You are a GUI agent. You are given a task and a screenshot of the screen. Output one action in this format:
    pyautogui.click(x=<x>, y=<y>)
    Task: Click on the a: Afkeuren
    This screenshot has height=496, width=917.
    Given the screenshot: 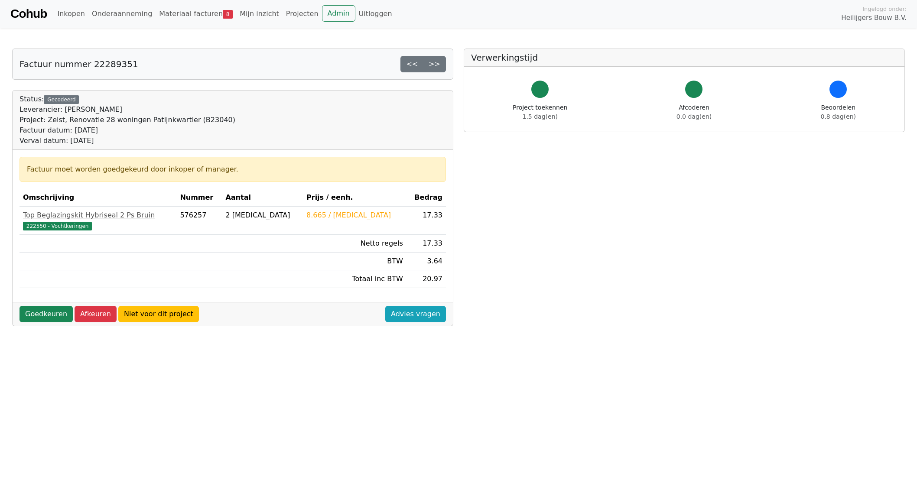 What is the action you would take?
    pyautogui.click(x=95, y=314)
    